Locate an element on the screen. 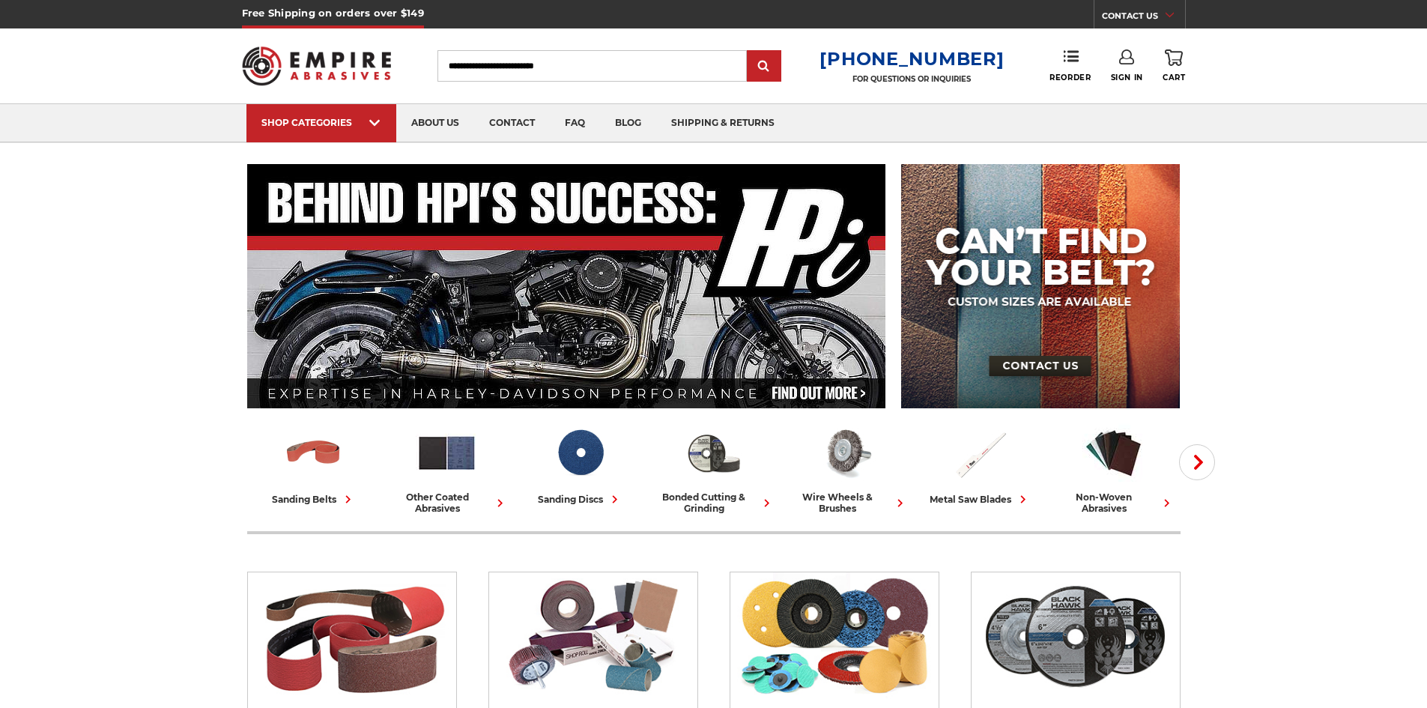 The height and width of the screenshot is (708, 1427). span: Sign In is located at coordinates (1126, 77).